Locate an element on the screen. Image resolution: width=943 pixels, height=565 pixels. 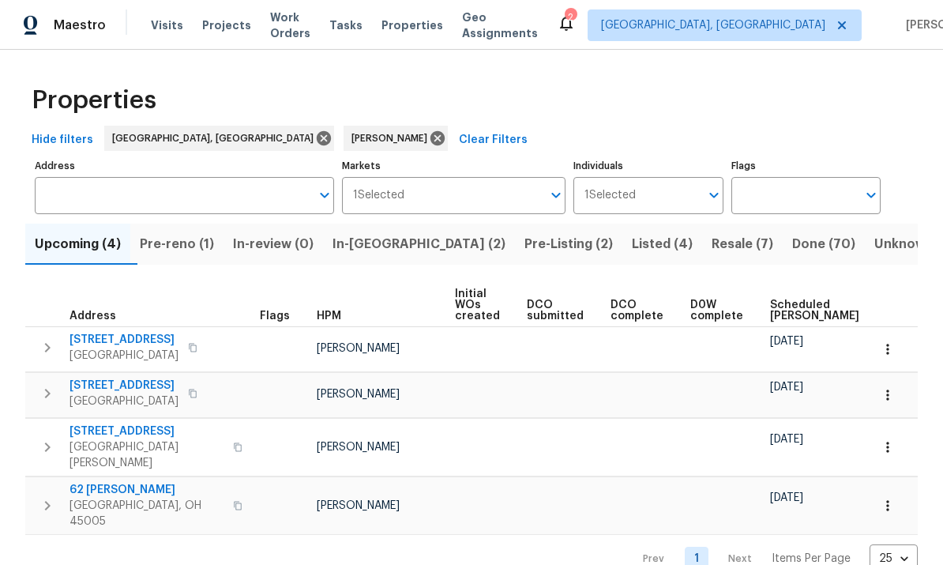
label: Address is located at coordinates (184, 166).